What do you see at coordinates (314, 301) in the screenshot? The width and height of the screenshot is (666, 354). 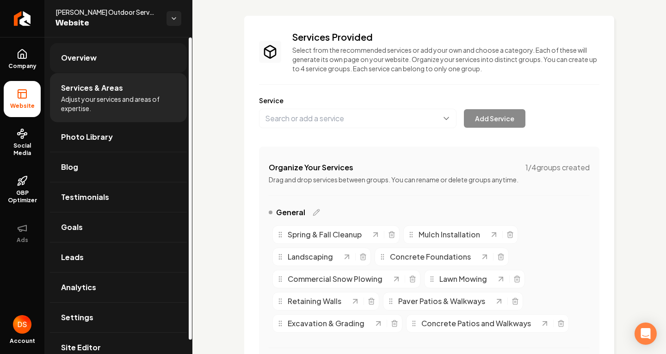 I see `span: Retaining Walls` at bounding box center [314, 301].